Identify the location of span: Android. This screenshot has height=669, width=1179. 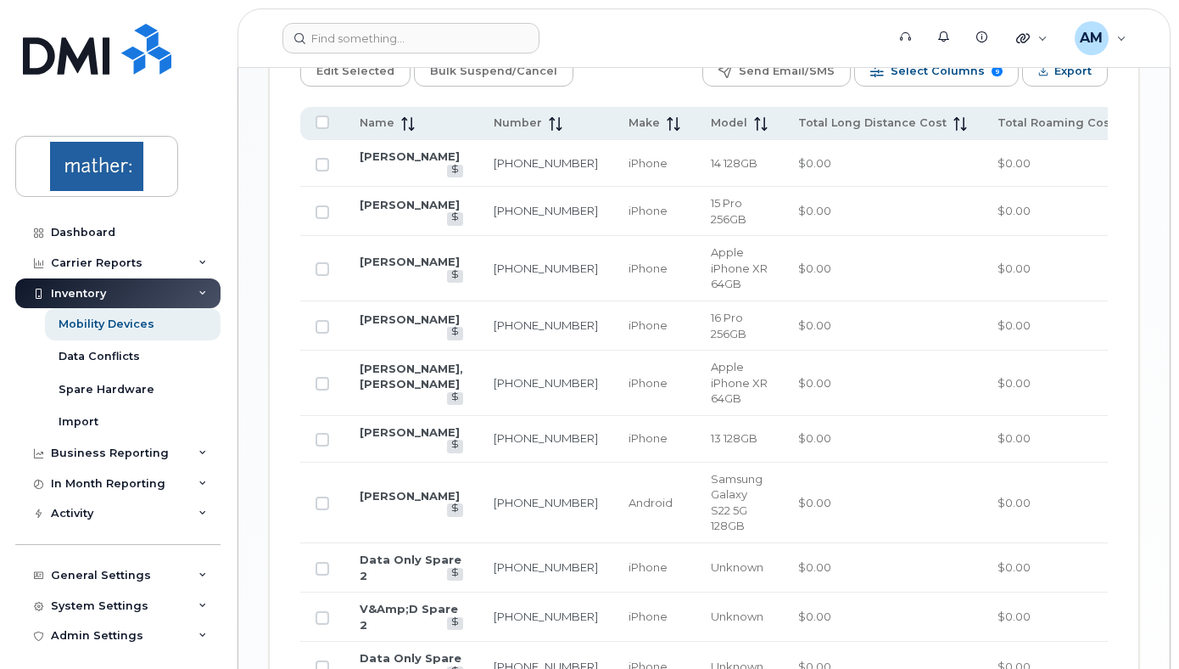
(651, 502).